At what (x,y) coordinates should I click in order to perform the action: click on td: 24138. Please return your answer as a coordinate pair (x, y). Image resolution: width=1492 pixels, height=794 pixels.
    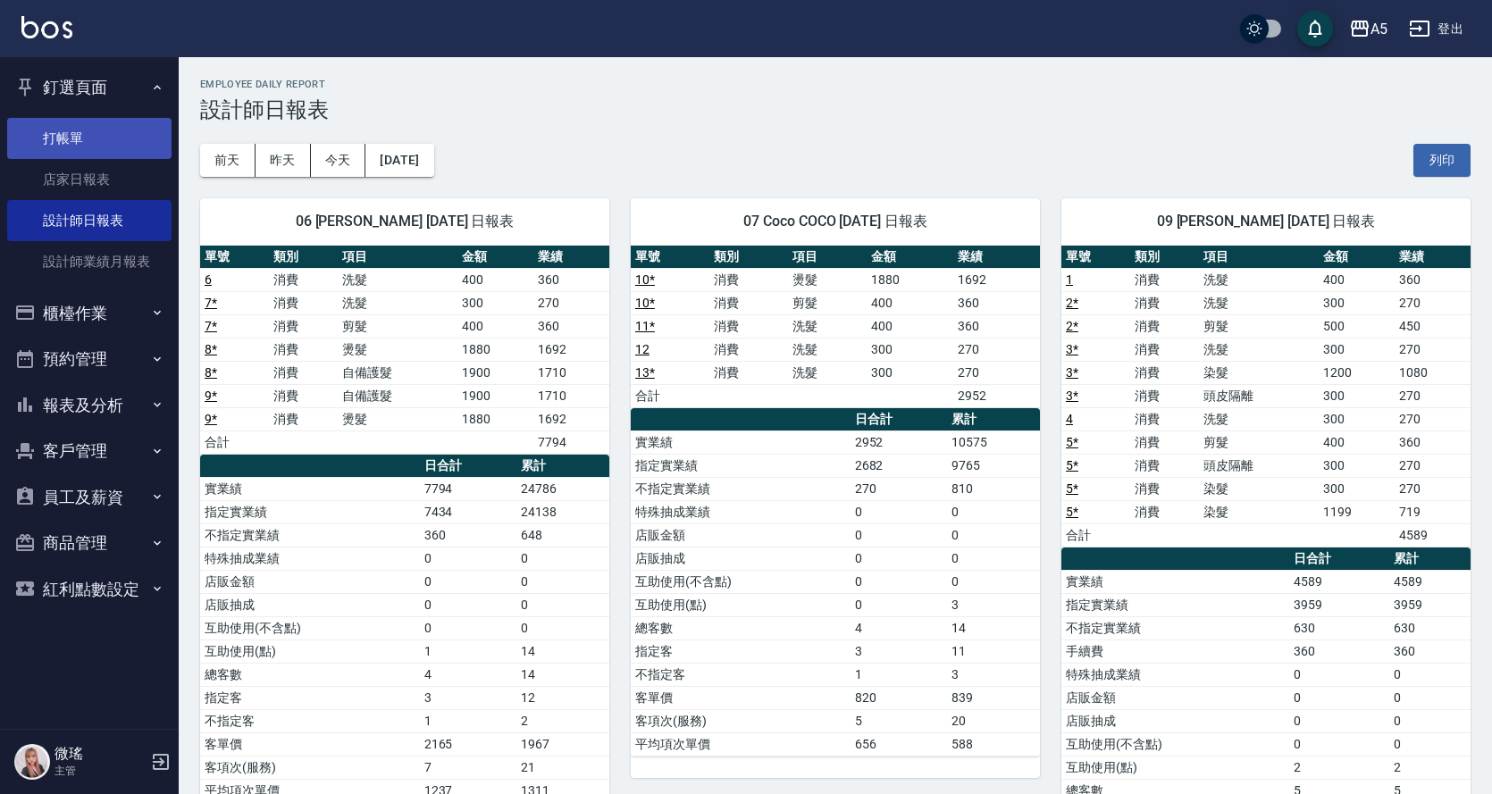
    Looking at the image, I should click on (563, 512).